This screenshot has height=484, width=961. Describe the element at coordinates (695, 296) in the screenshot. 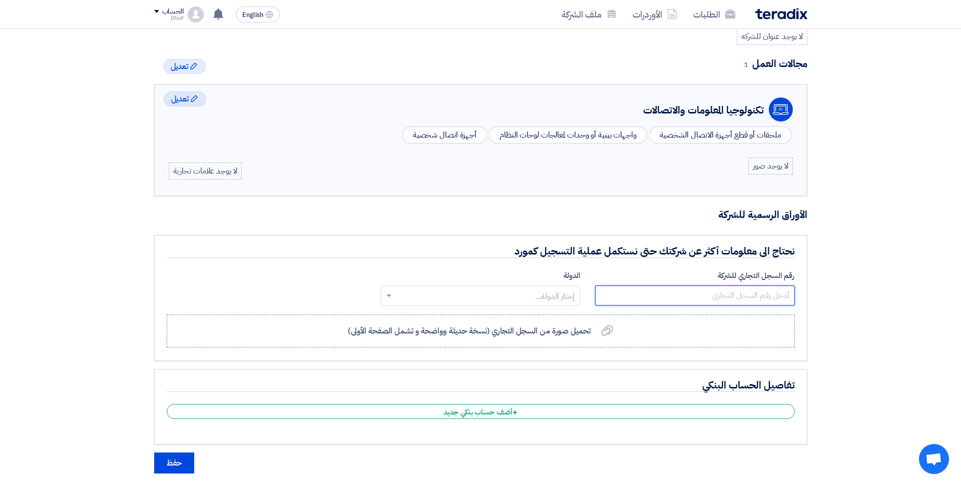

I see `input: أدخل رقم السجل التجاري` at that location.